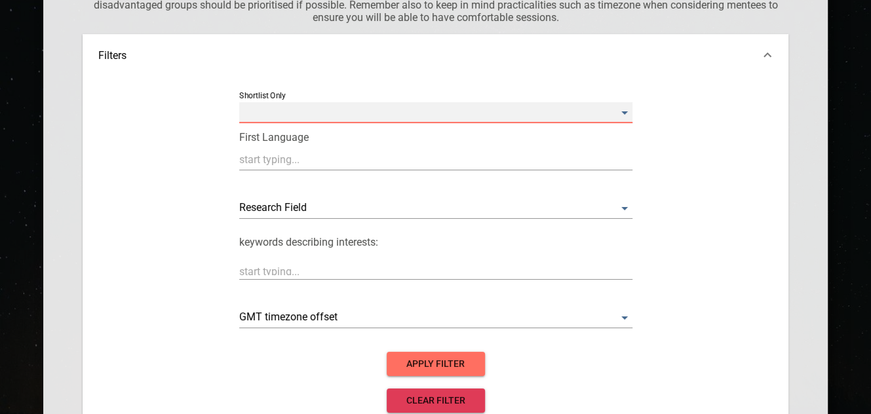 The width and height of the screenshot is (871, 414). I want to click on input: start typing..., so click(436, 160).